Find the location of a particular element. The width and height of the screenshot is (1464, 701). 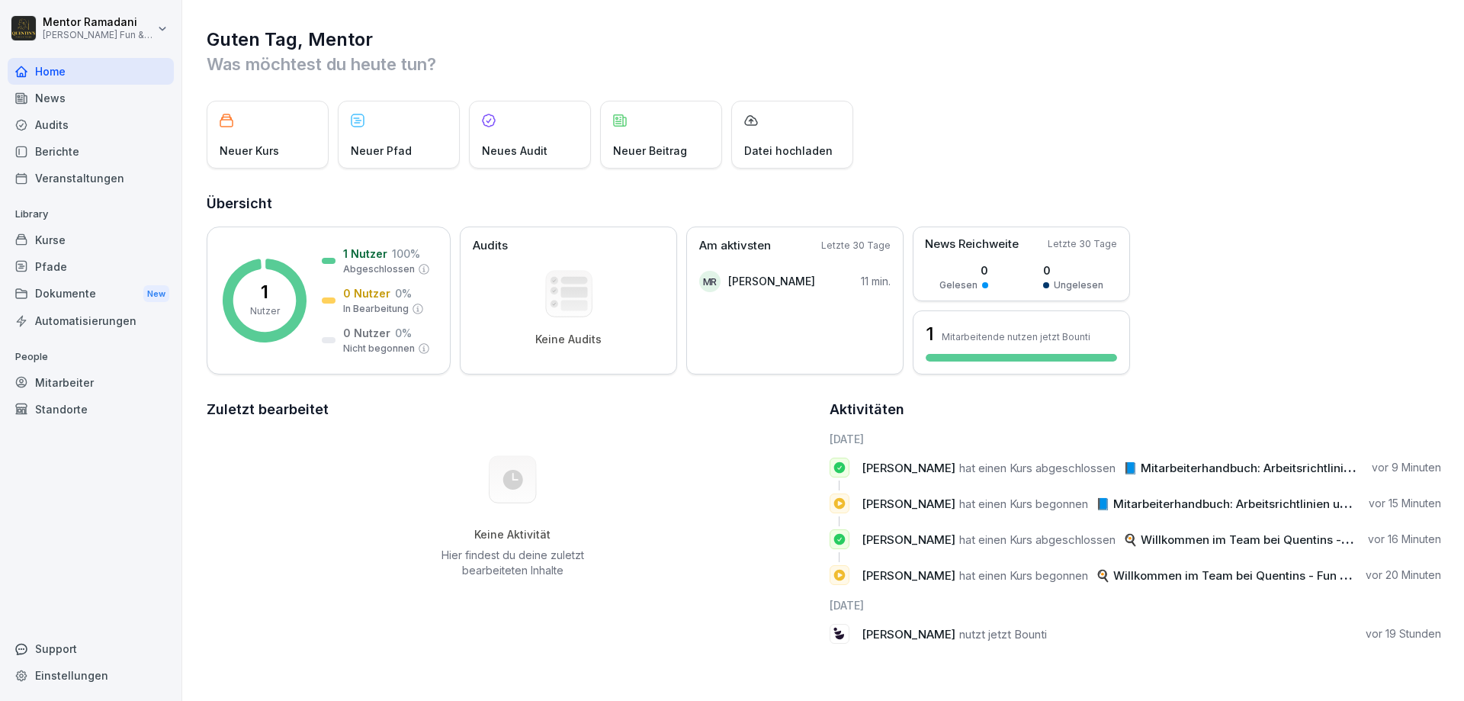

p: Gelesen is located at coordinates (958, 285).